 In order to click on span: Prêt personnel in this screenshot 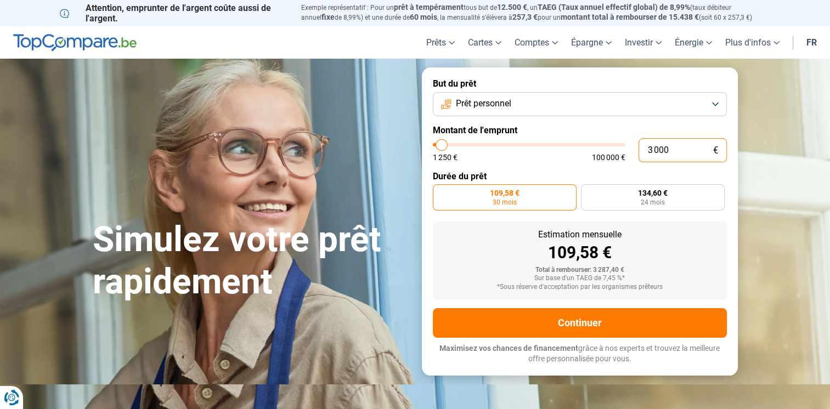, I will do `click(483, 104)`.